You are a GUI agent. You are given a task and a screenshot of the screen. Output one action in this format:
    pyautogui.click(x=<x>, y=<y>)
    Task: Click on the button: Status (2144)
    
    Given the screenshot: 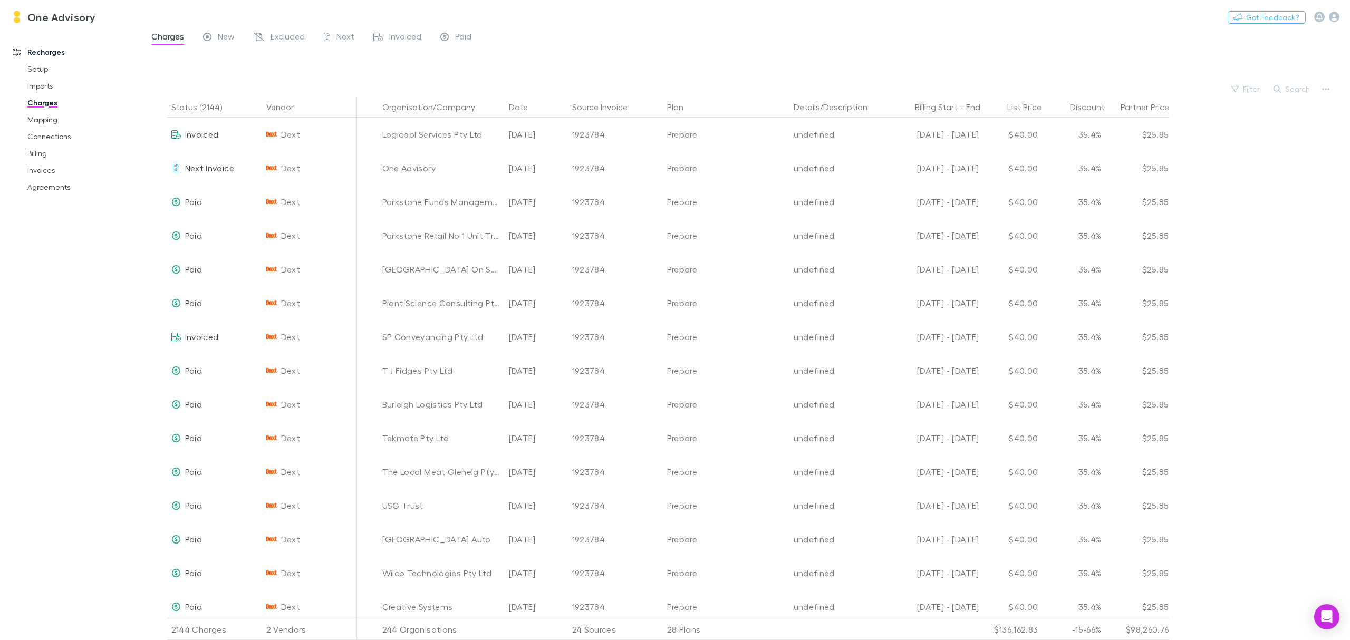 What is the action you would take?
    pyautogui.click(x=203, y=107)
    